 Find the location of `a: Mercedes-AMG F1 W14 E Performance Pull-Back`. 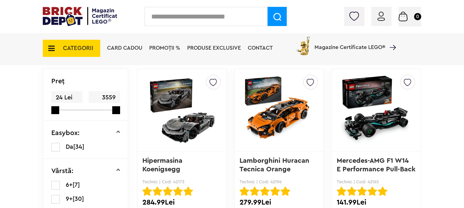

a: Mercedes-AMG F1 W14 E Performance Pull-Back is located at coordinates (376, 164).